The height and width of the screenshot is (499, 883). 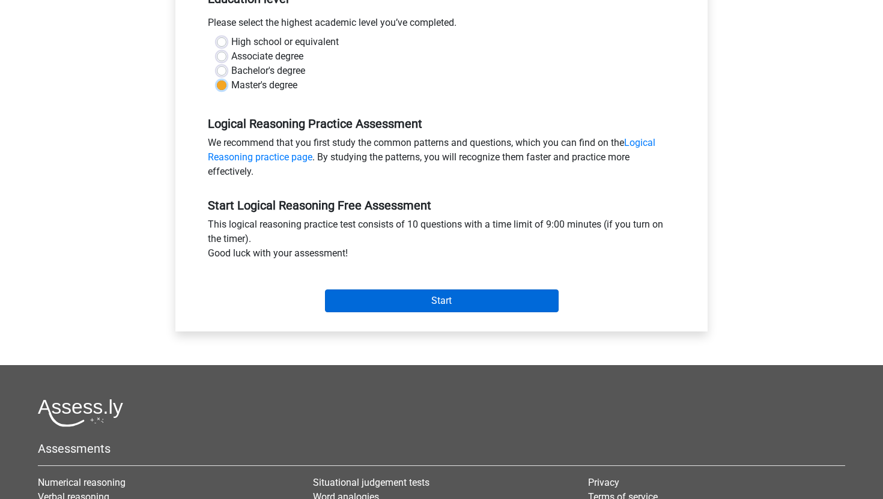 What do you see at coordinates (442, 124) in the screenshot?
I see `h5: Logical Reasoning Practice Assessment` at bounding box center [442, 124].